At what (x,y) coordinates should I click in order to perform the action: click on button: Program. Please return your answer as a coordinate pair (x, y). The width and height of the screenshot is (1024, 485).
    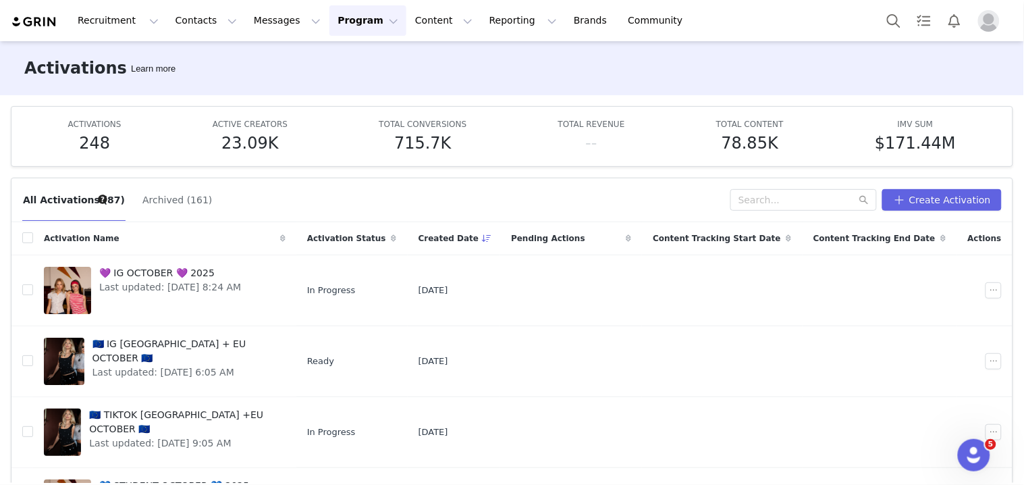
    Looking at the image, I should click on (368, 20).